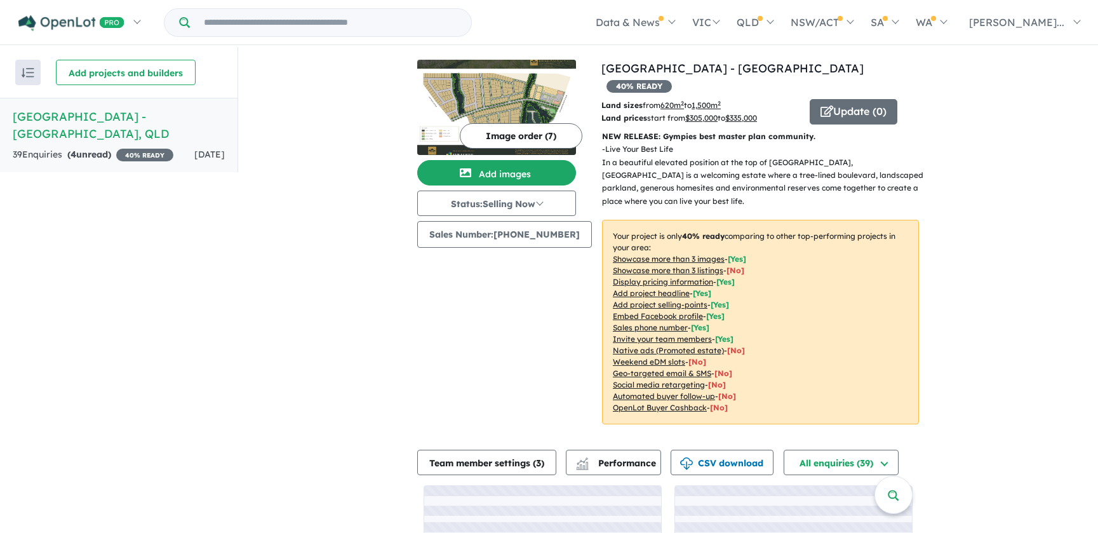 The height and width of the screenshot is (533, 1098). Describe the element at coordinates (582, 465) in the screenshot. I see `img: bar-chart.svg` at that location.